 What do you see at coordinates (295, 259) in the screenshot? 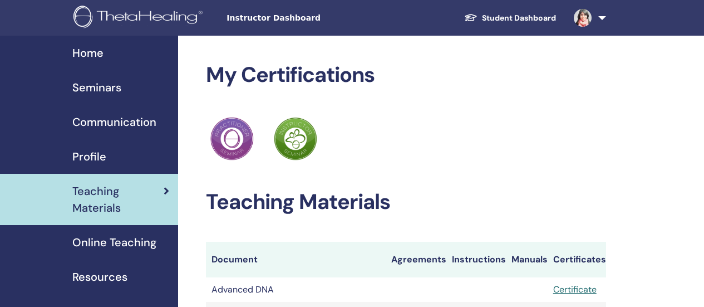
I see `th: Document` at bounding box center [295, 259].